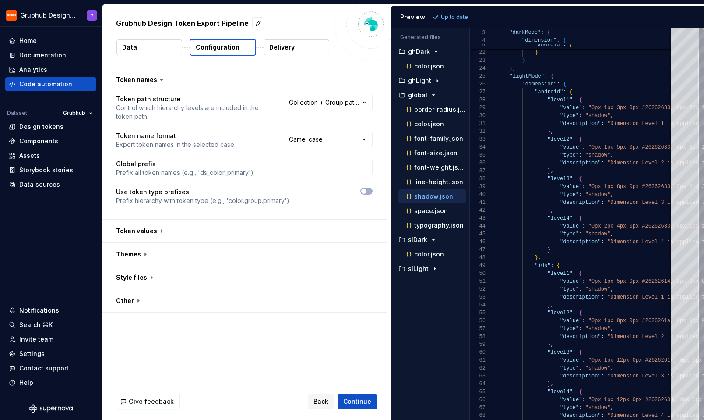  What do you see at coordinates (46, 84) in the screenshot?
I see `div: Code automation` at bounding box center [46, 84].